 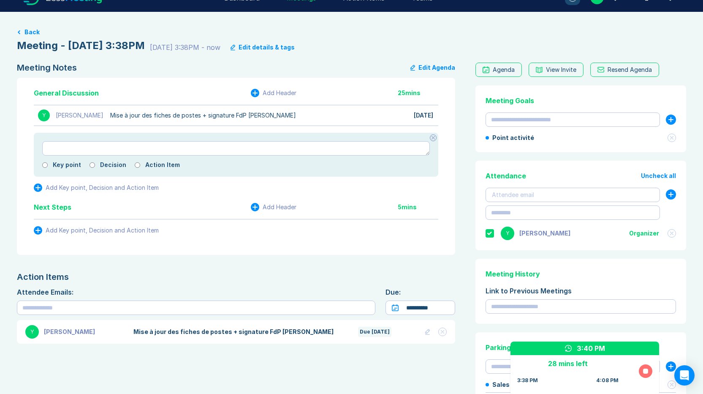 I want to click on div: Next Steps, so click(x=52, y=207).